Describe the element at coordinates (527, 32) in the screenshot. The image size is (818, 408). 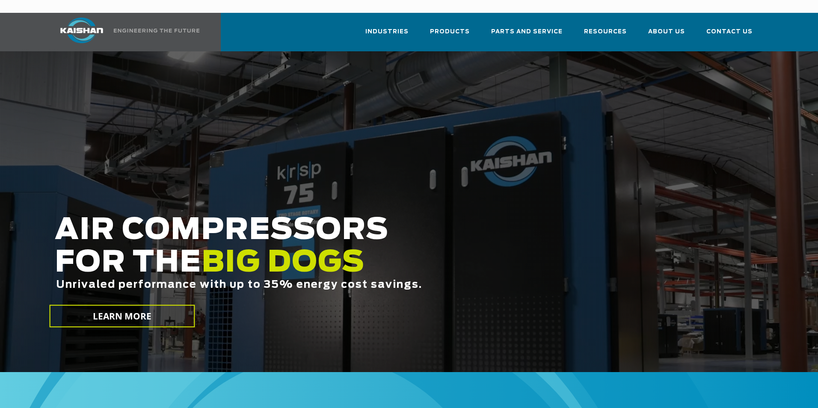
I see `span: Parts and Service` at that location.